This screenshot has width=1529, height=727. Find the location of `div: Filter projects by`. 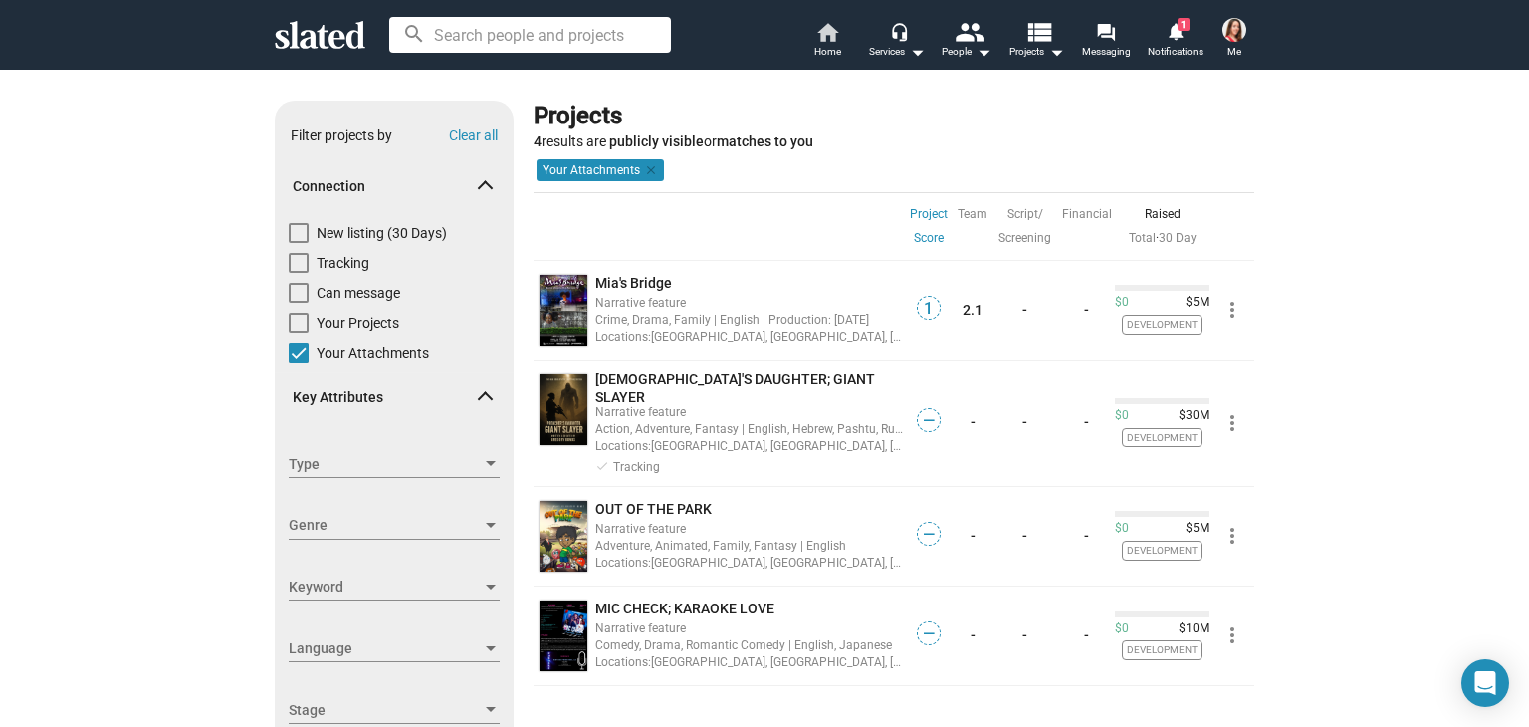

div: Filter projects by is located at coordinates (341, 135).